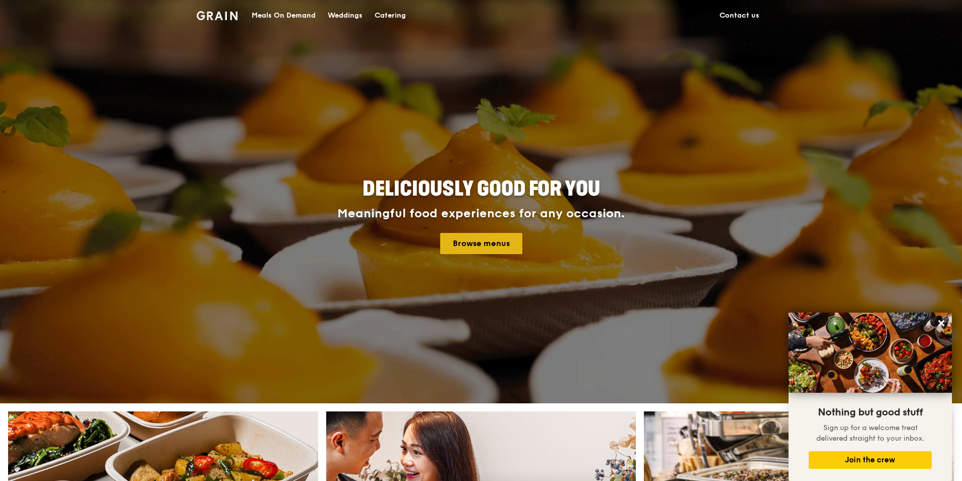  Describe the element at coordinates (870, 352) in the screenshot. I see `img: DSC07876-Edit02-Large.jpeg` at that location.